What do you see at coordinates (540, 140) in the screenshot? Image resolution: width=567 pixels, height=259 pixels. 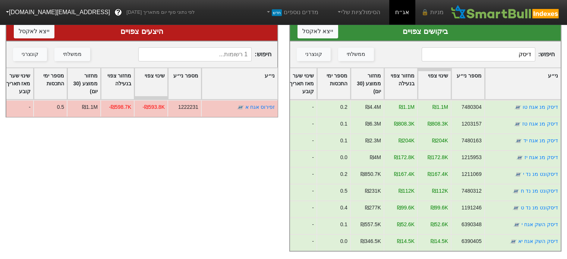 I see `a: דיסק מנ אגח יד` at bounding box center [540, 140].